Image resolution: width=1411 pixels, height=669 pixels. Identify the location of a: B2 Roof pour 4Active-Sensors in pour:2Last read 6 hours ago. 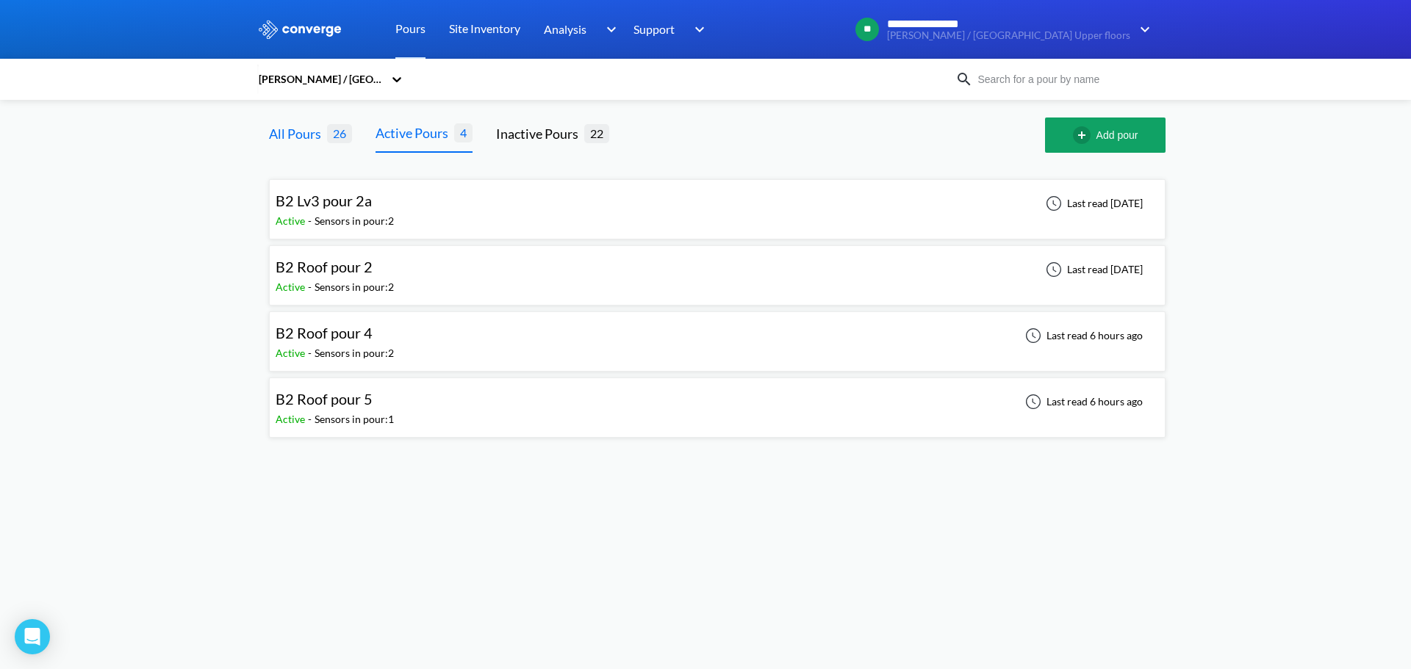
(717, 334).